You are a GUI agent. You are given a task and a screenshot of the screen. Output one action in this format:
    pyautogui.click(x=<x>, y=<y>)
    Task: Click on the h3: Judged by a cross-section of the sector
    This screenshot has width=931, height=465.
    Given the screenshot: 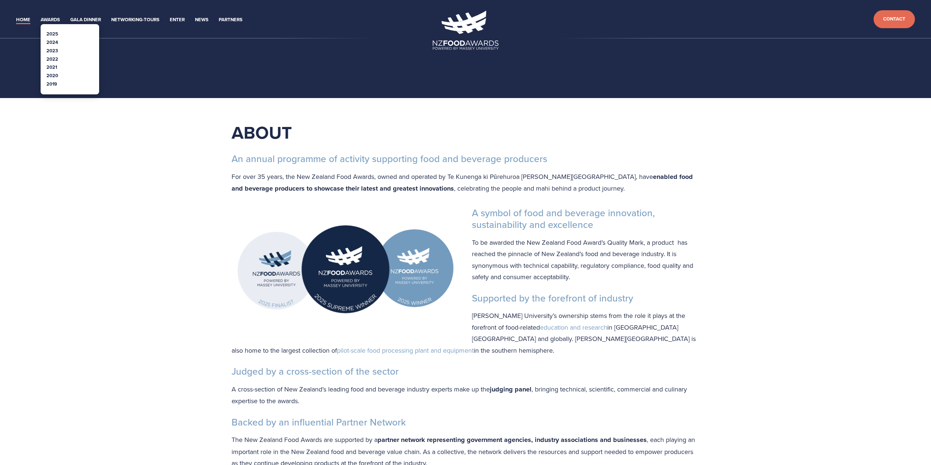 What is the action you would take?
    pyautogui.click(x=465, y=371)
    